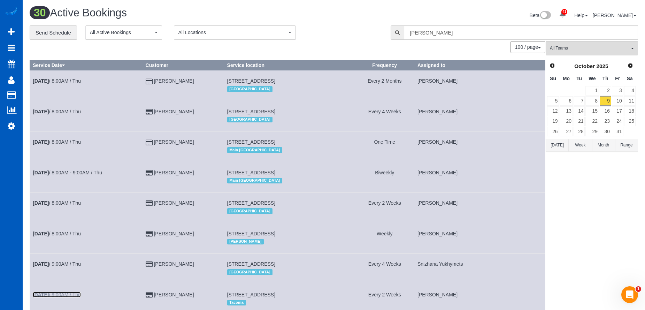 This screenshot has width=645, height=310. I want to click on input: Enter the first 3 letters of the name to search, so click(521, 32).